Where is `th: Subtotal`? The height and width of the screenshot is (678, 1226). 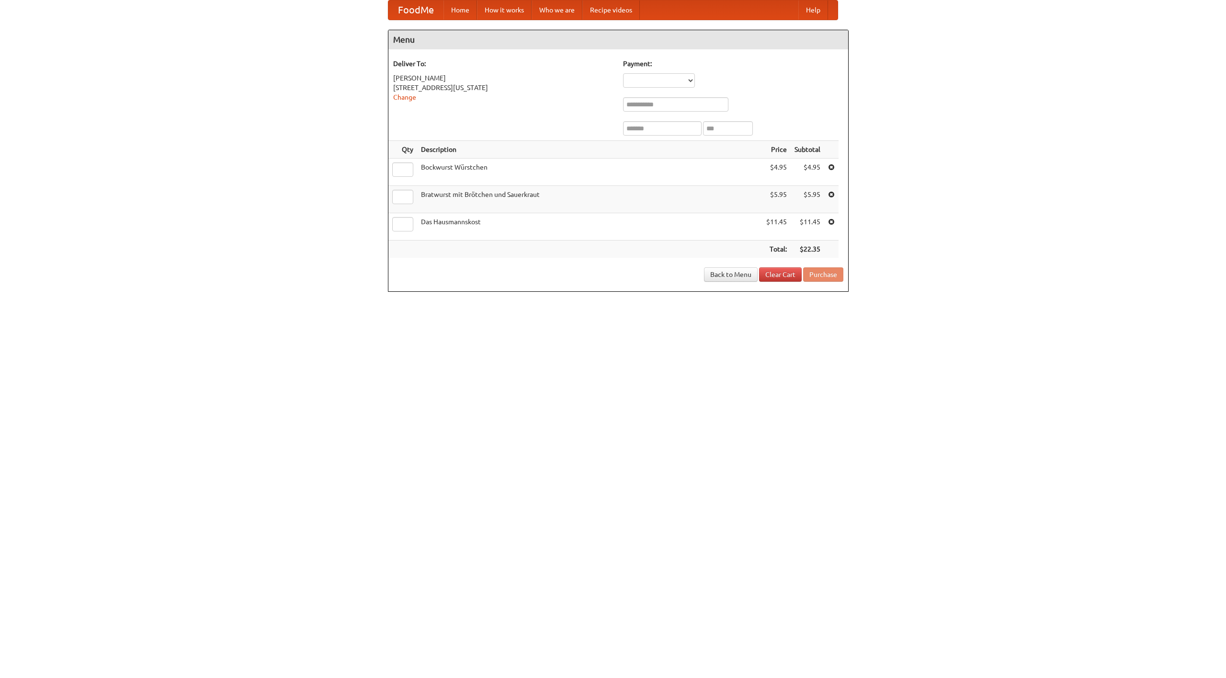 th: Subtotal is located at coordinates (808, 149).